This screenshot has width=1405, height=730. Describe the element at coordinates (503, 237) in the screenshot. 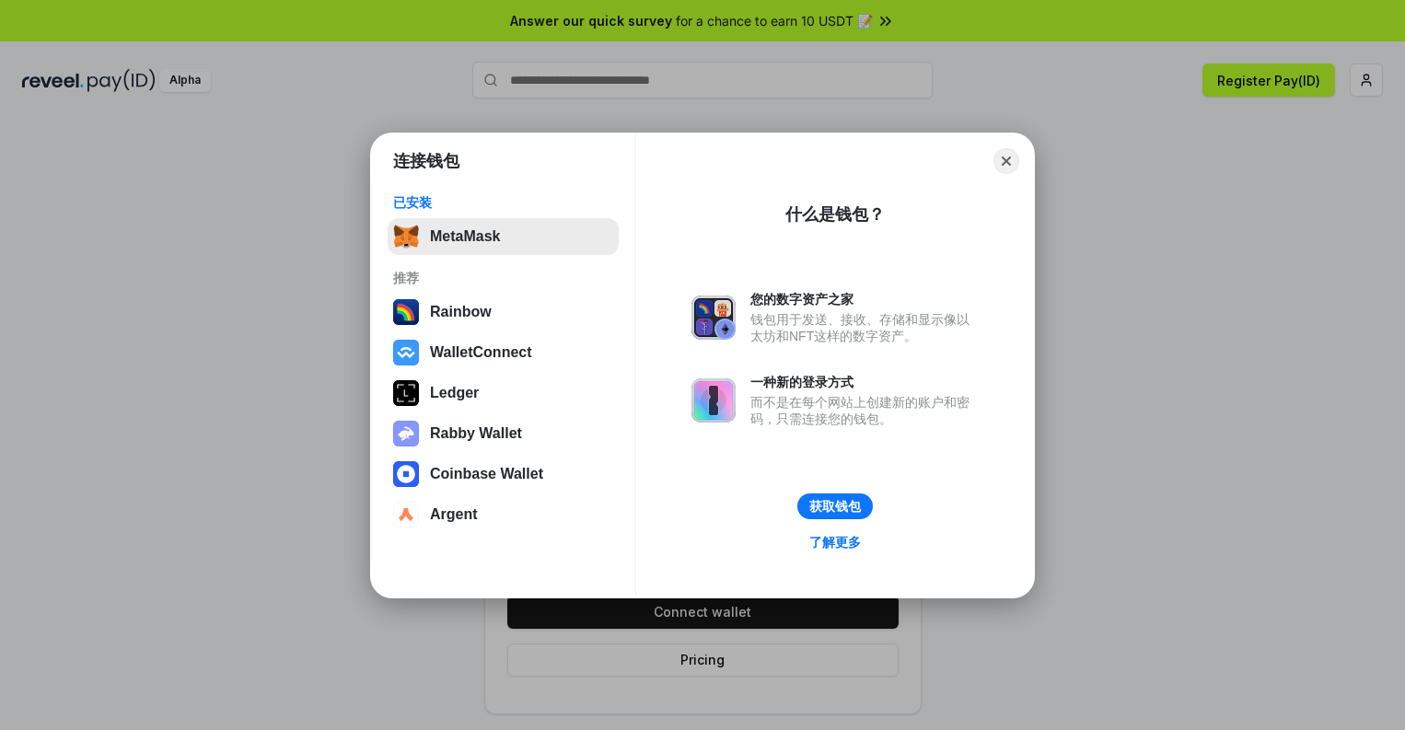

I see `button: MetaMask` at that location.